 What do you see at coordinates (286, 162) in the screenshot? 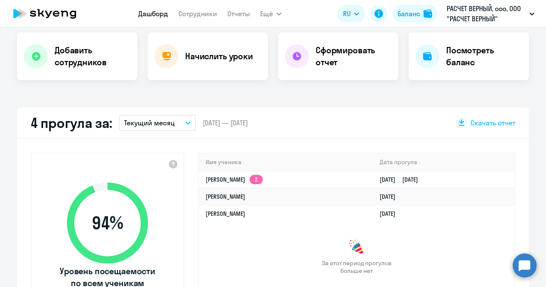
I see `th: Имя ученика` at bounding box center [286, 162].